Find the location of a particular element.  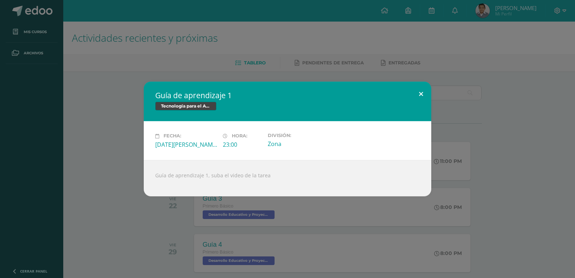

button: Close (Esc) is located at coordinates (421, 94).